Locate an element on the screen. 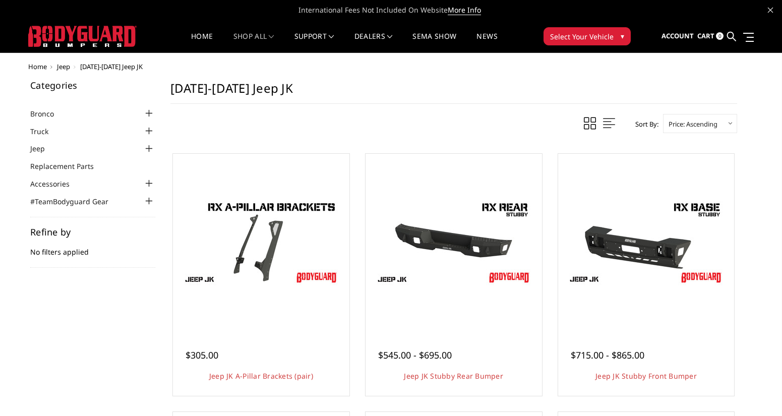 The width and height of the screenshot is (782, 416). img: BODYGUARD BUMPERS is located at coordinates (82, 36).